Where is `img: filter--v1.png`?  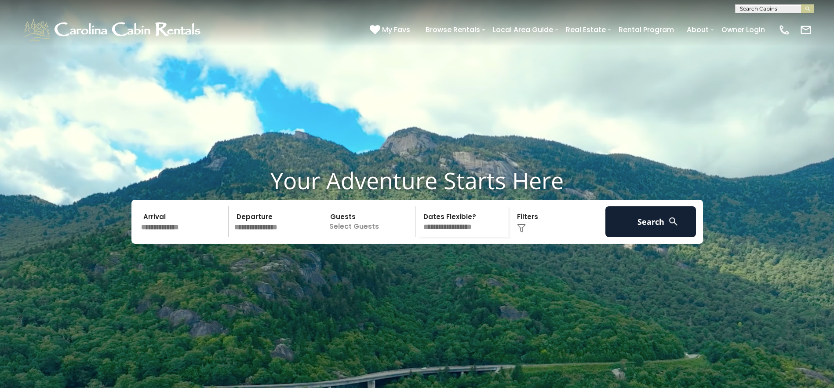
img: filter--v1.png is located at coordinates (522, 228).